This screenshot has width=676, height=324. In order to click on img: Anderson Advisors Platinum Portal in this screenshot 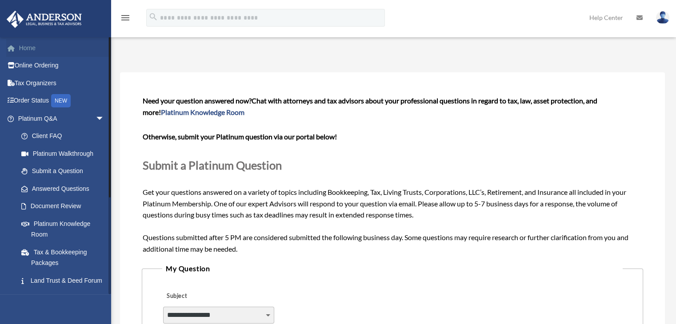, I will do `click(44, 19)`.